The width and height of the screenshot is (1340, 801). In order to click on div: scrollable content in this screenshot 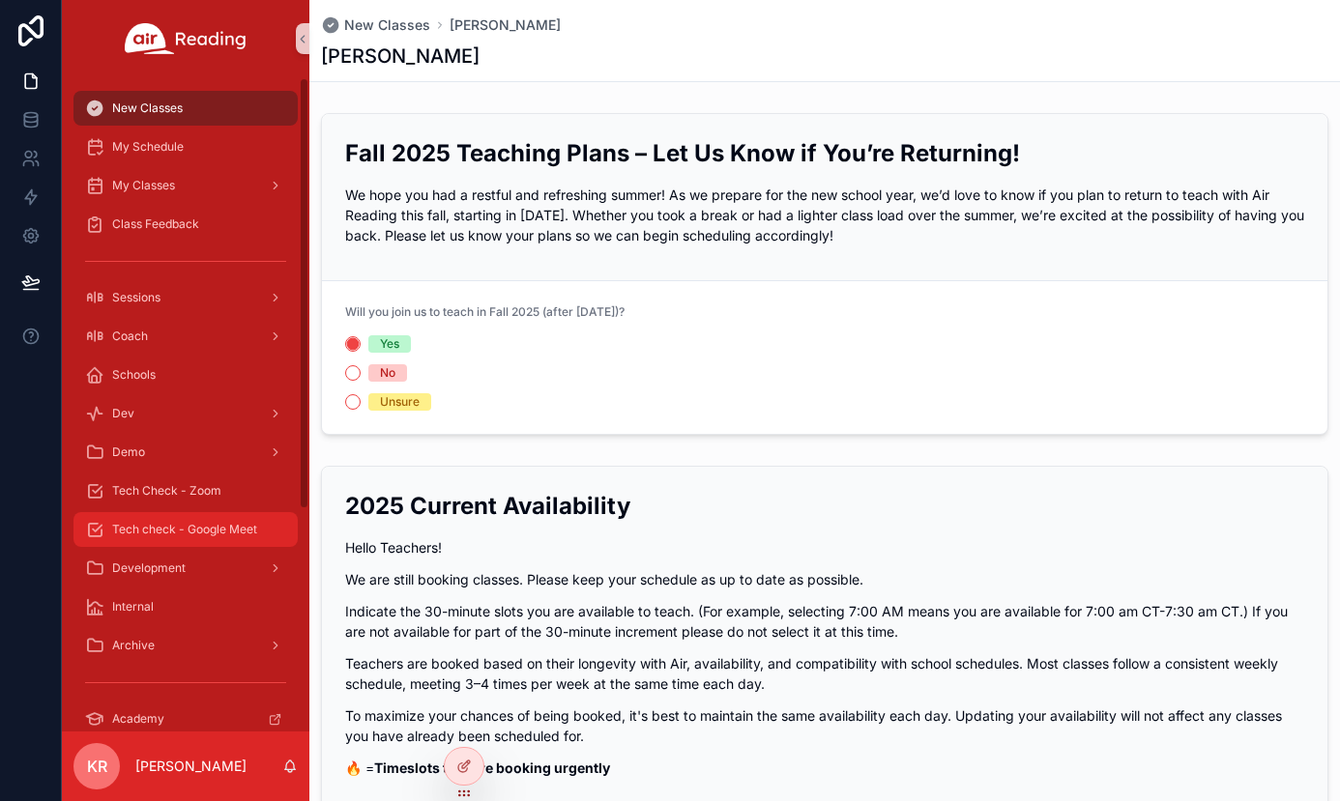, I will do `click(186, 404)`.